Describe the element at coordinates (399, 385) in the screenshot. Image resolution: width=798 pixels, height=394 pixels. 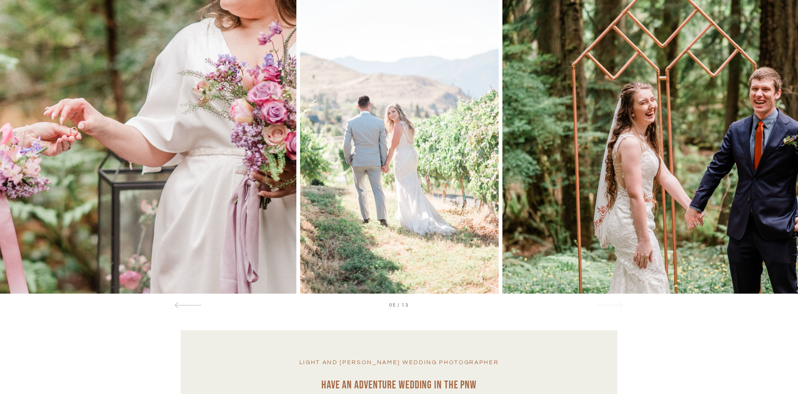
I see `span: Have an Adventure Wedding in the PNW` at that location.